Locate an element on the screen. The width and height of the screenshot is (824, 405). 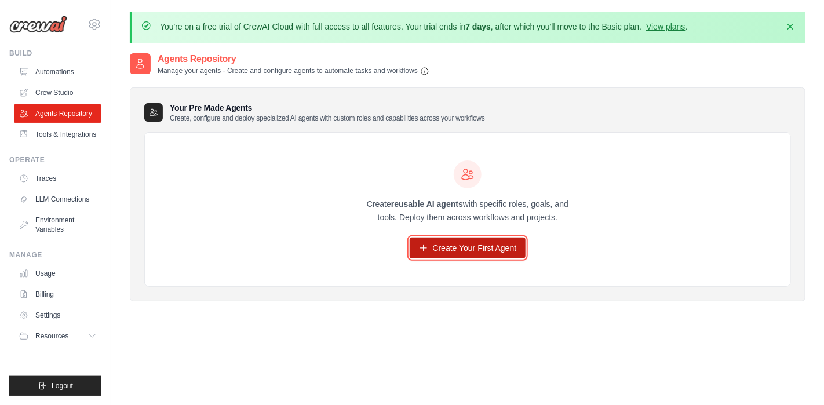
a: Crew Studio is located at coordinates (57, 93).